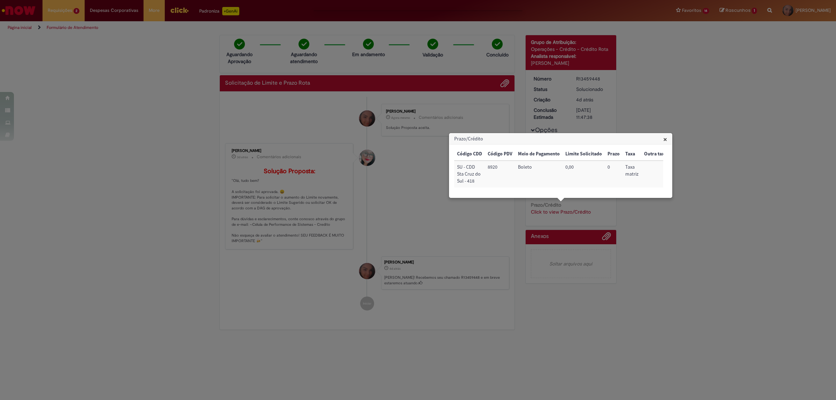  What do you see at coordinates (584, 174) in the screenshot?
I see `td: Limite Solicitado: 0,00` at bounding box center [584, 174].